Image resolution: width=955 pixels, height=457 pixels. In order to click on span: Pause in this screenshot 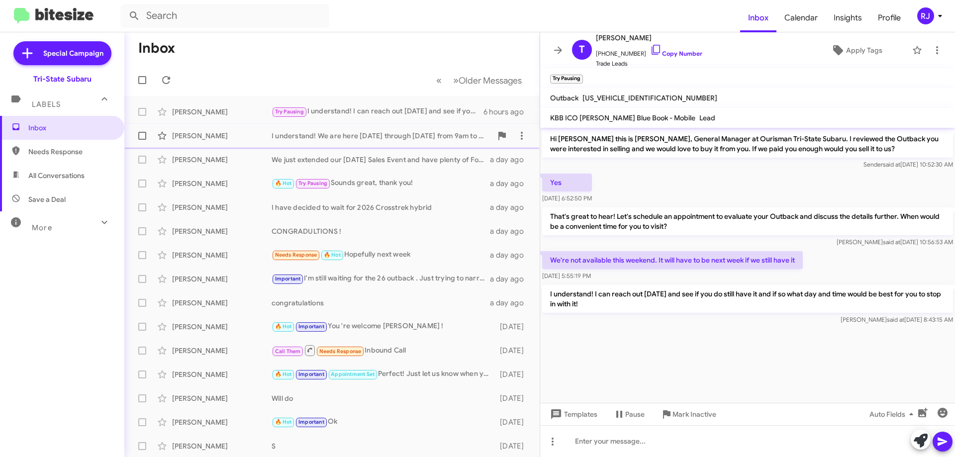, I will do `click(635, 414)`.